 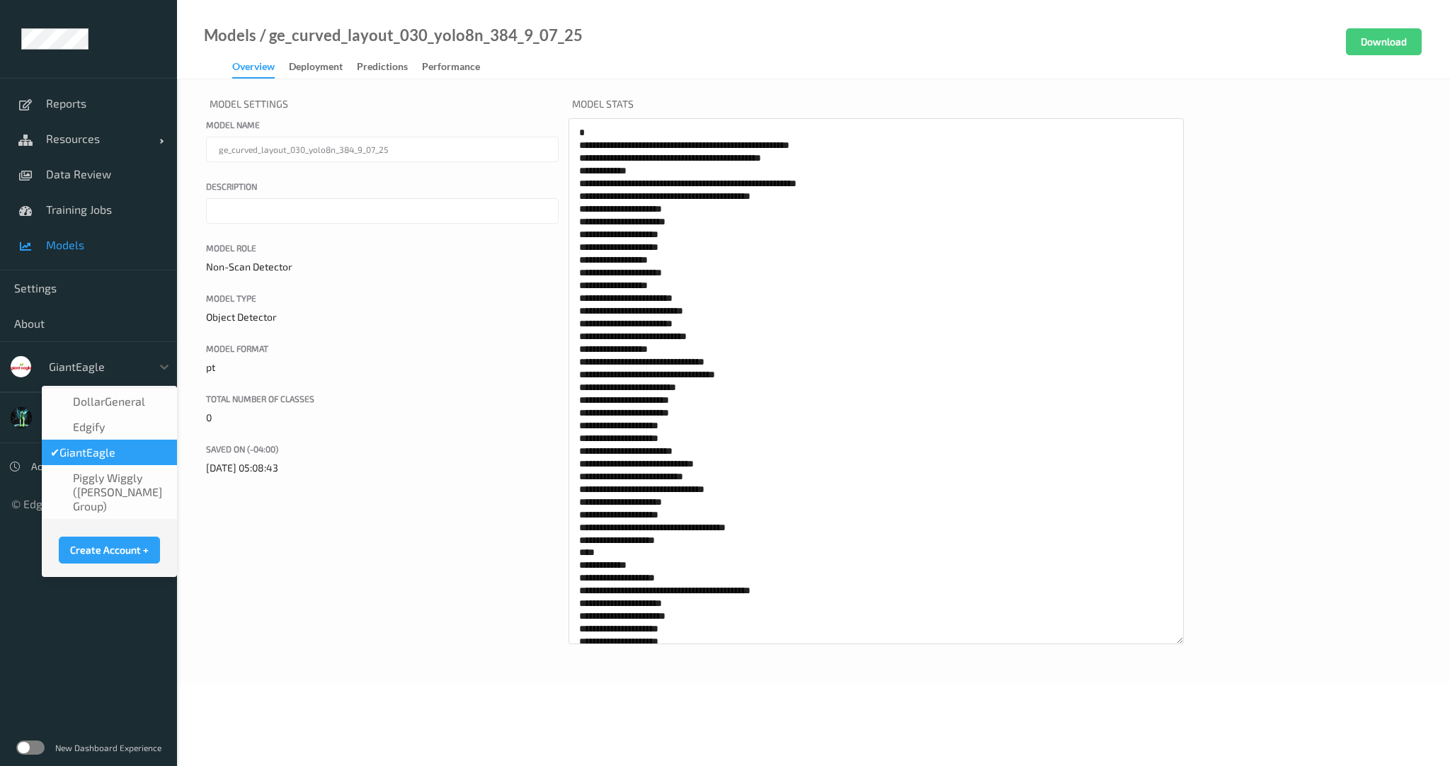 I want to click on div: Performance, so click(x=451, y=68).